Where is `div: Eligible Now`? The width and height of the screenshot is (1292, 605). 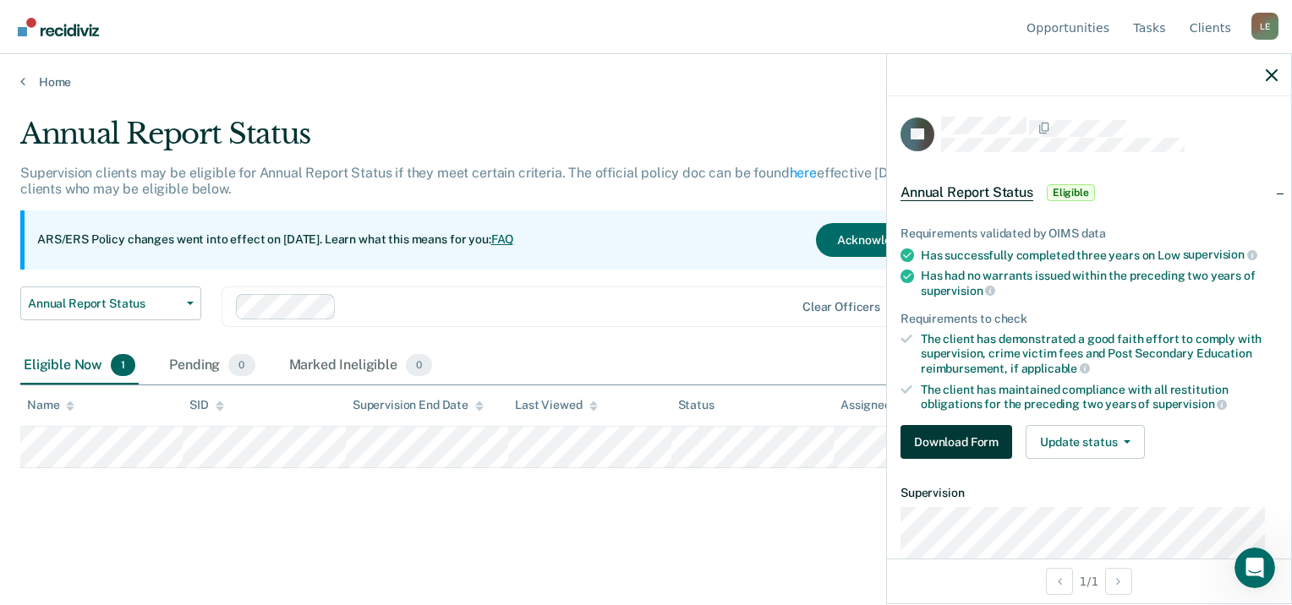 div: Eligible Now is located at coordinates (79, 366).